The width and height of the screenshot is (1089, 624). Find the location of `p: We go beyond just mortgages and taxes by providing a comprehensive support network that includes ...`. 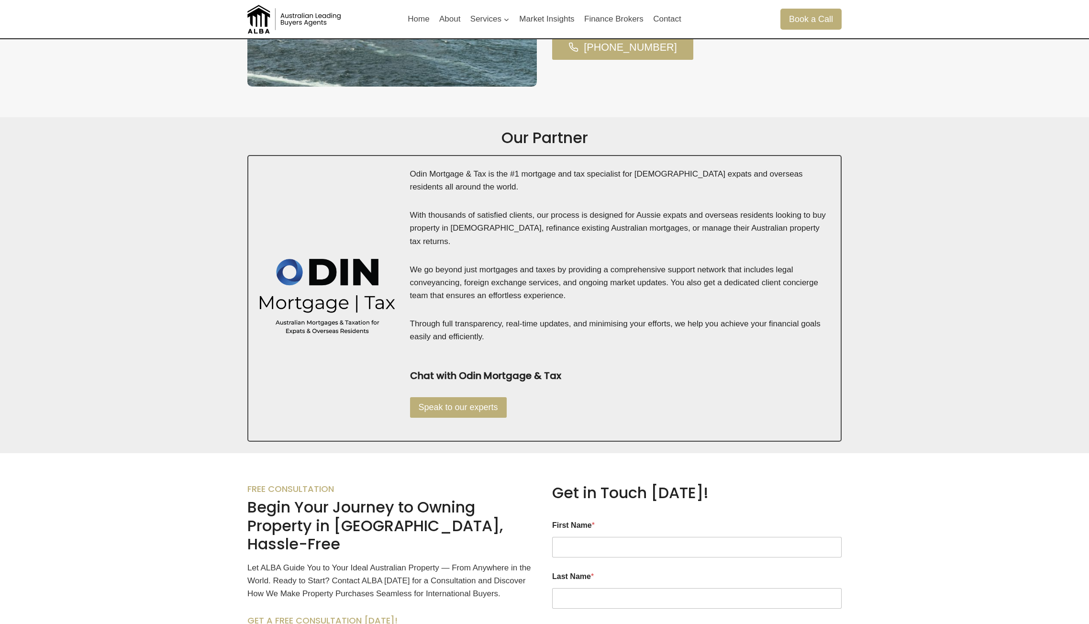

p: We go beyond just mortgages and taxes by providing a comprehensive support network that includes ... is located at coordinates (619, 283).